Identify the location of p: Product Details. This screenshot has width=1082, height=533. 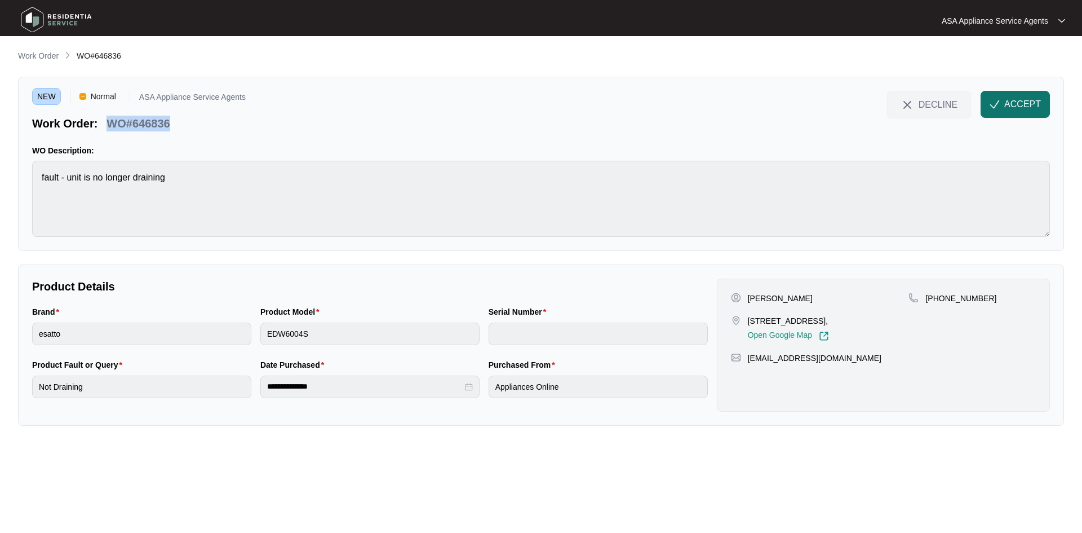
(370, 286).